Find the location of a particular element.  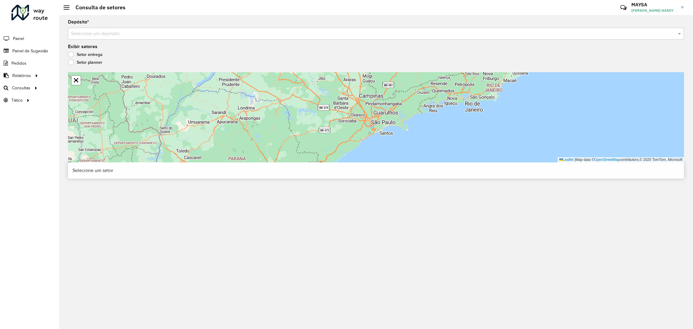

div: Map data © contributors,© 2025 TomTom, Microsoft is located at coordinates (621, 160).